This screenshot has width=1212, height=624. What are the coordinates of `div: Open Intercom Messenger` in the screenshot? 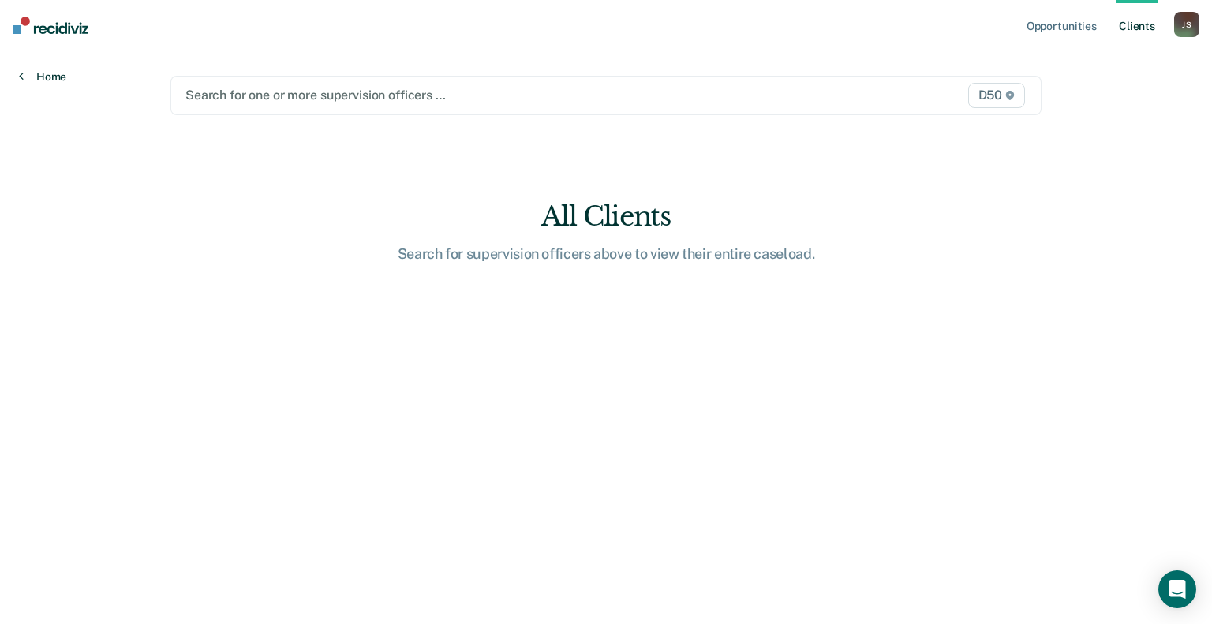 It's located at (1177, 589).